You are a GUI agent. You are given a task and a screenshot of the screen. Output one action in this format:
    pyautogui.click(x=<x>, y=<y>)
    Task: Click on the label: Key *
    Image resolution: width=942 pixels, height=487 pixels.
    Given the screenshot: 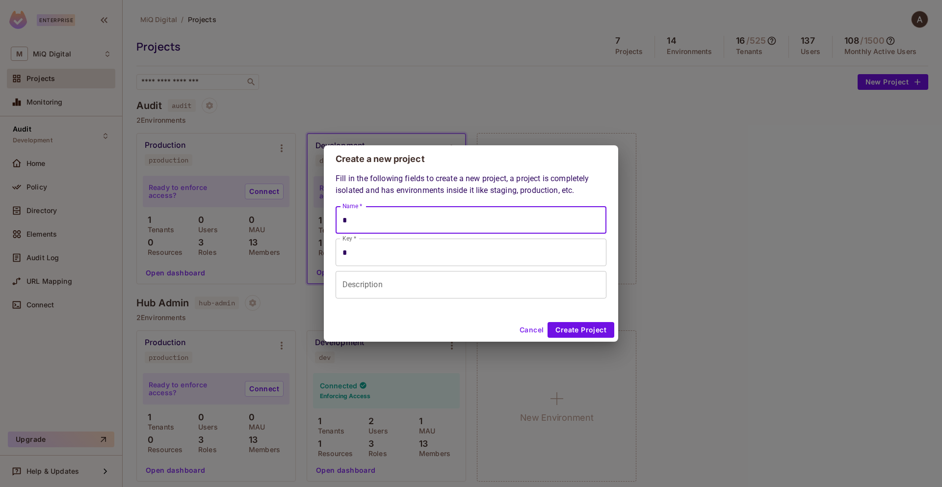 What is the action you would take?
    pyautogui.click(x=349, y=238)
    